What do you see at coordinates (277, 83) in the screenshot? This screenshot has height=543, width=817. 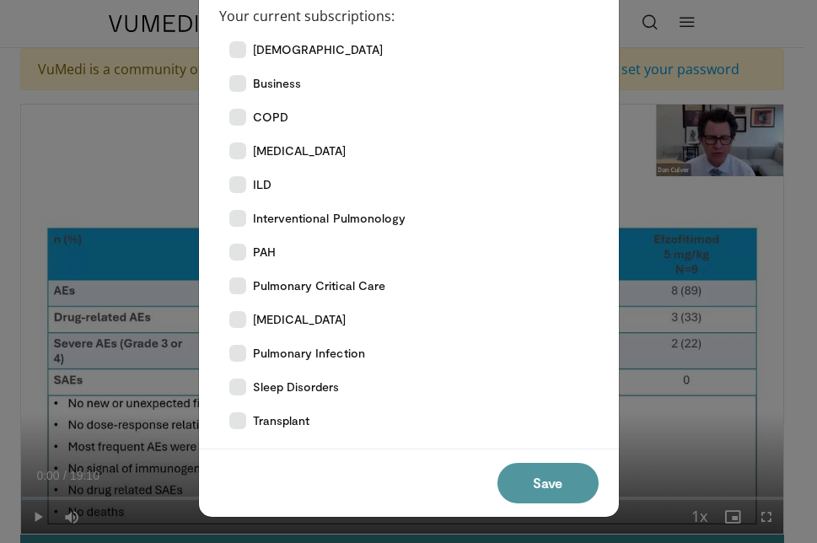 I see `span: Business` at bounding box center [277, 83].